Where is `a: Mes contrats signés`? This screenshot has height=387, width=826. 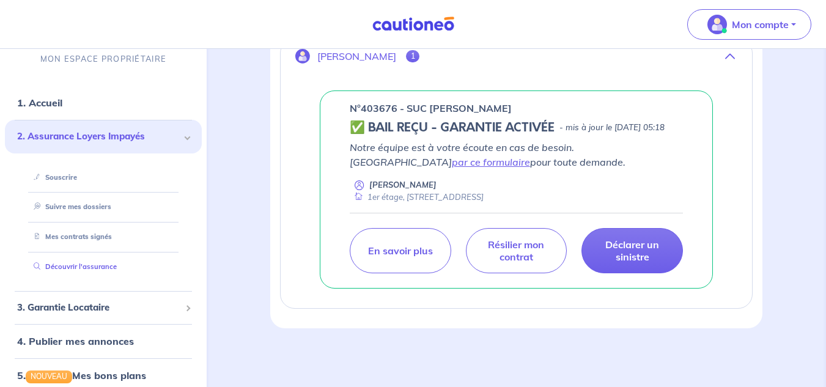 a: Mes contrats signés is located at coordinates (70, 237).